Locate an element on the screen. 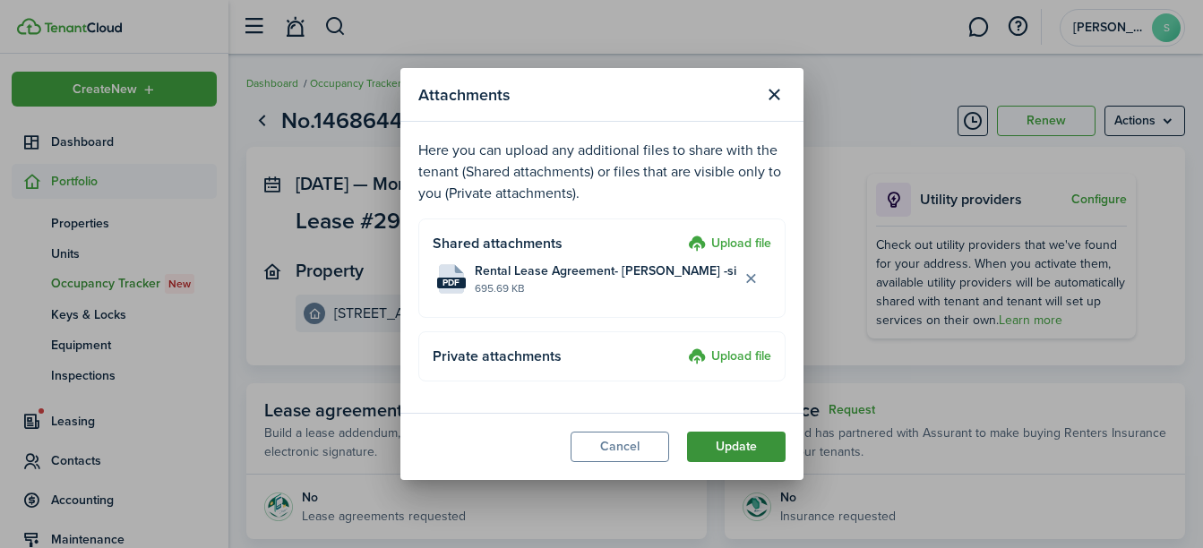 This screenshot has height=548, width=1203. button: Close modal is located at coordinates (775, 95).